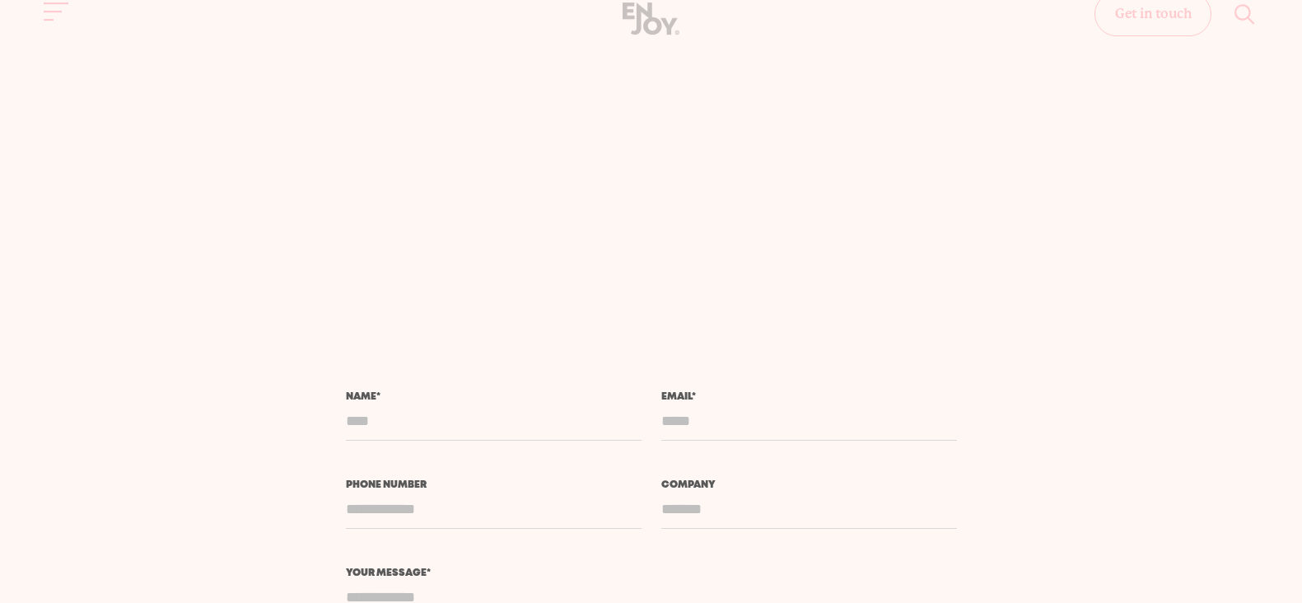 Image resolution: width=1302 pixels, height=603 pixels. Describe the element at coordinates (493, 485) in the screenshot. I see `label: Phone number` at that location.